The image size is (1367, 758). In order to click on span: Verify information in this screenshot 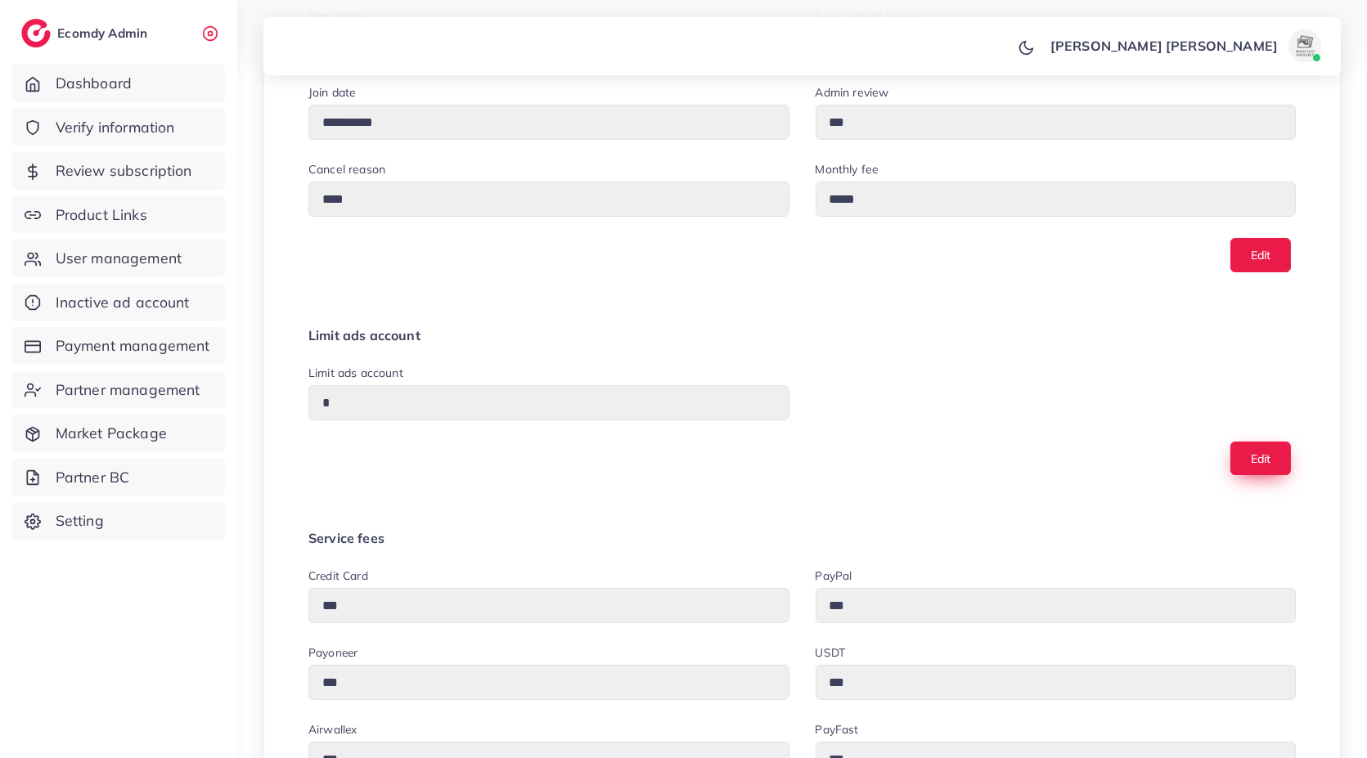, I will do `click(115, 128)`.